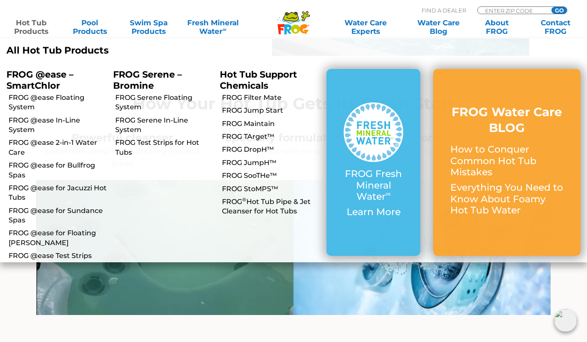 This screenshot has width=587, height=342. I want to click on a: FROG Water Care BLOG How to Conquer Common Hot Tub Mistakes Everything You Need to Know About Foa..., so click(507, 162).